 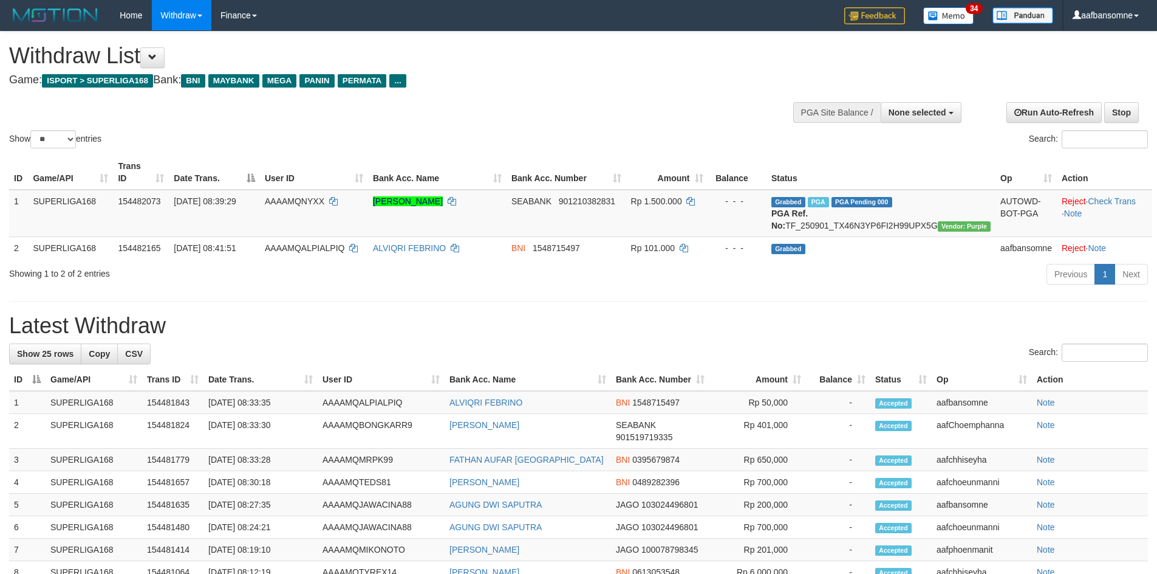 What do you see at coordinates (173, 459) in the screenshot?
I see `td: 154481779` at bounding box center [173, 459].